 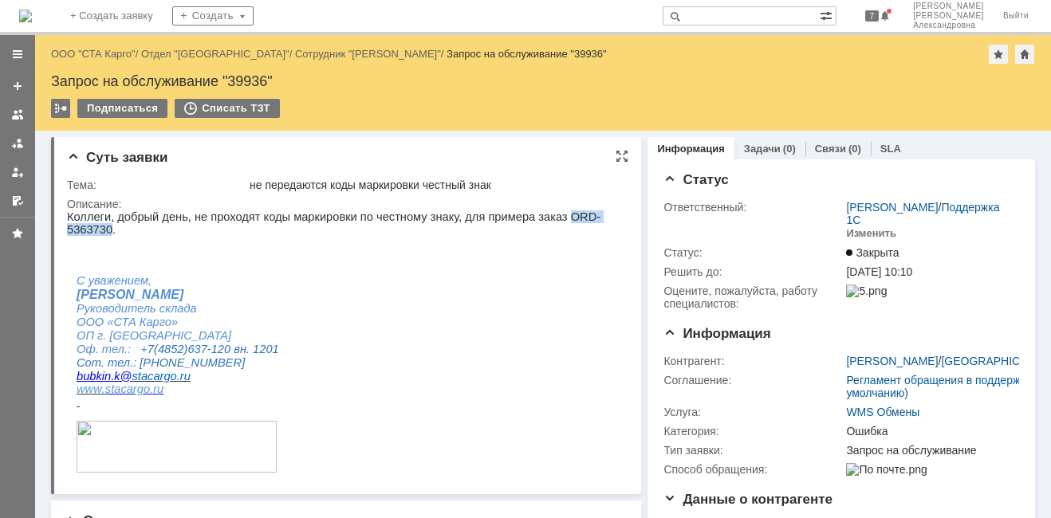 What do you see at coordinates (203, 62) in the screenshot?
I see `span: pl` at bounding box center [203, 62].